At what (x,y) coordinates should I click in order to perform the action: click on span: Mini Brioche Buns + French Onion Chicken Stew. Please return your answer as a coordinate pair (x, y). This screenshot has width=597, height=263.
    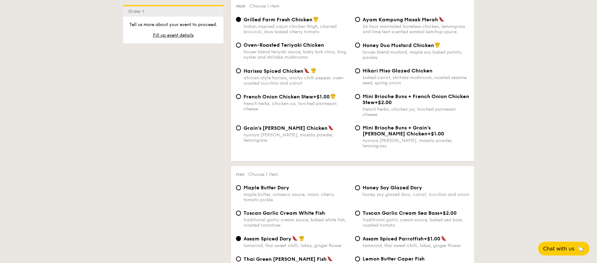
    Looking at the image, I should click on (416, 99).